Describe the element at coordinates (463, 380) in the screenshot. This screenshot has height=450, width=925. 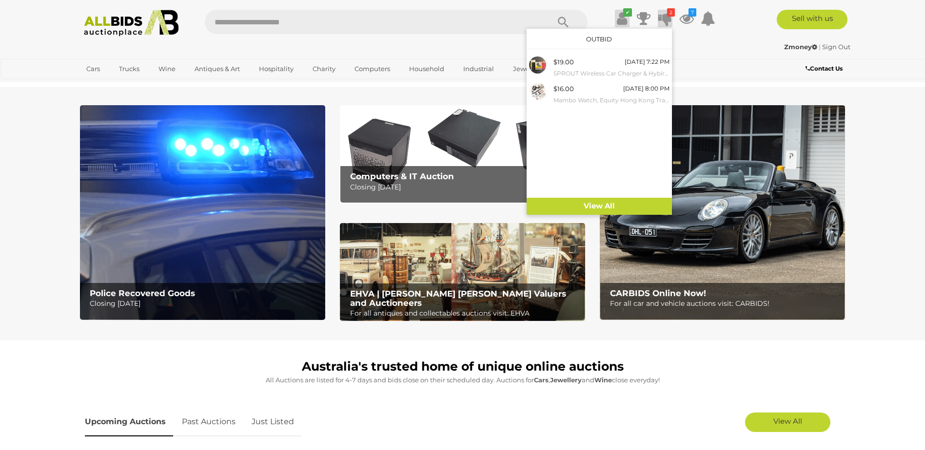
I see `p: All Auctions are listed for 4-7 days and bids close on their scheduled day. Auctions for , and cl...` at that location.